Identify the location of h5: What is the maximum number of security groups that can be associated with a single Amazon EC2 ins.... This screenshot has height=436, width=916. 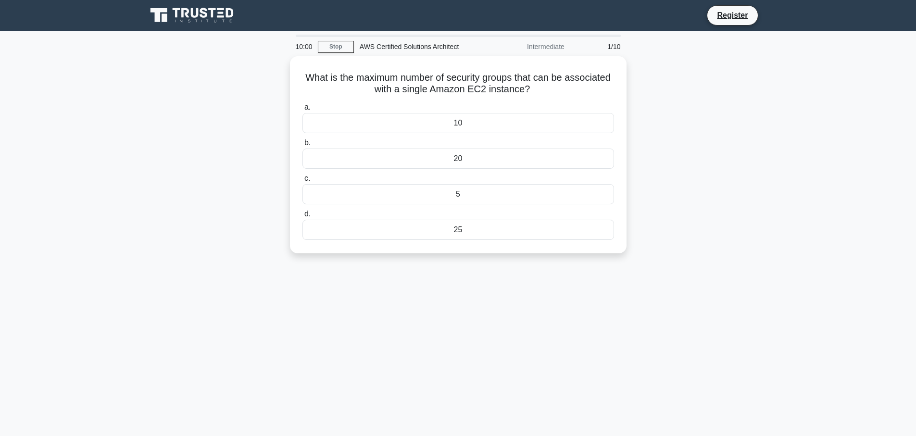
(458, 84).